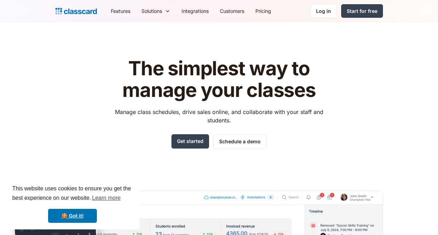 Image resolution: width=438 pixels, height=235 pixels. I want to click on a: home, so click(76, 11).